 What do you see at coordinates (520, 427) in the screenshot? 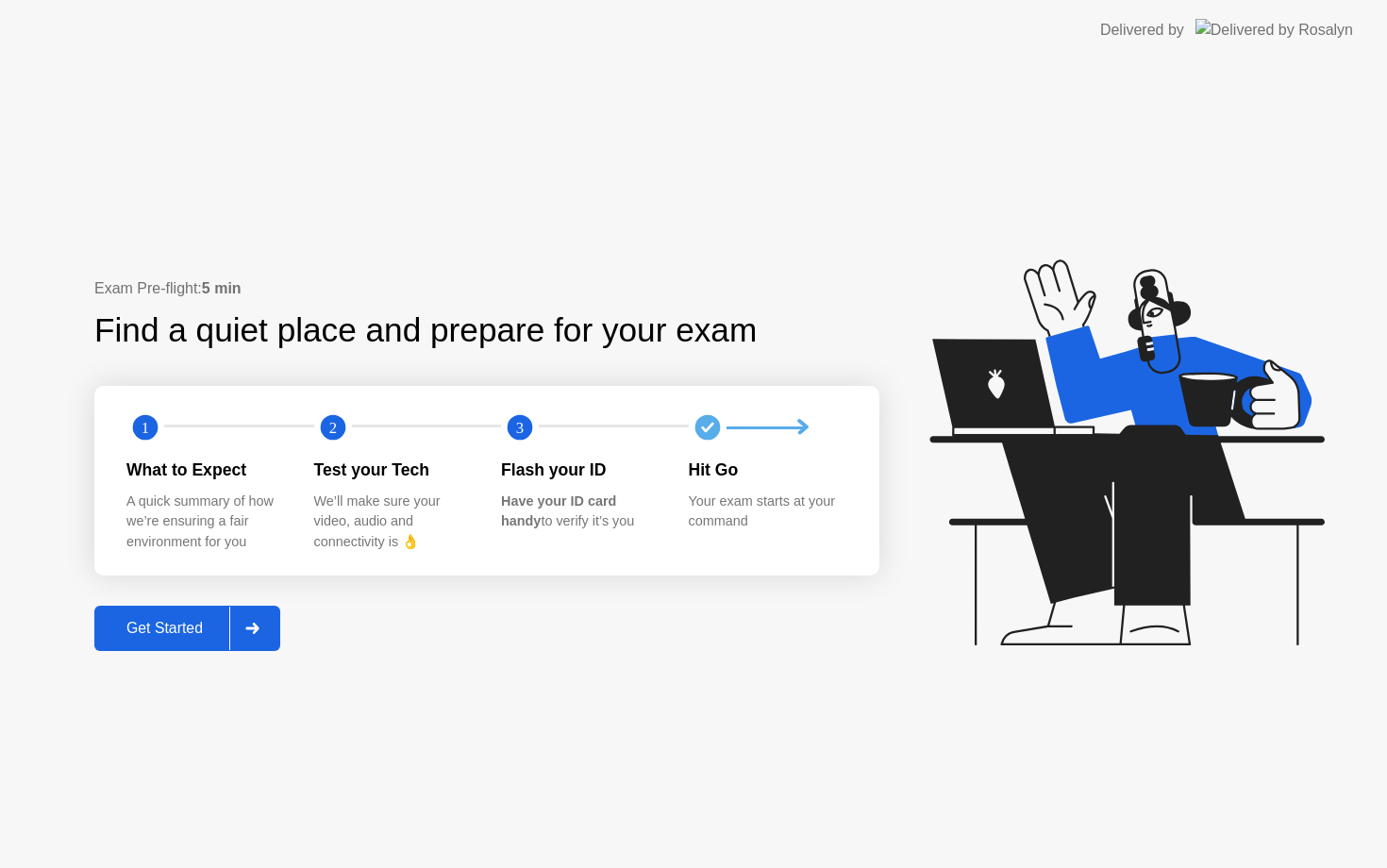
I see `text: 3` at bounding box center [520, 427].